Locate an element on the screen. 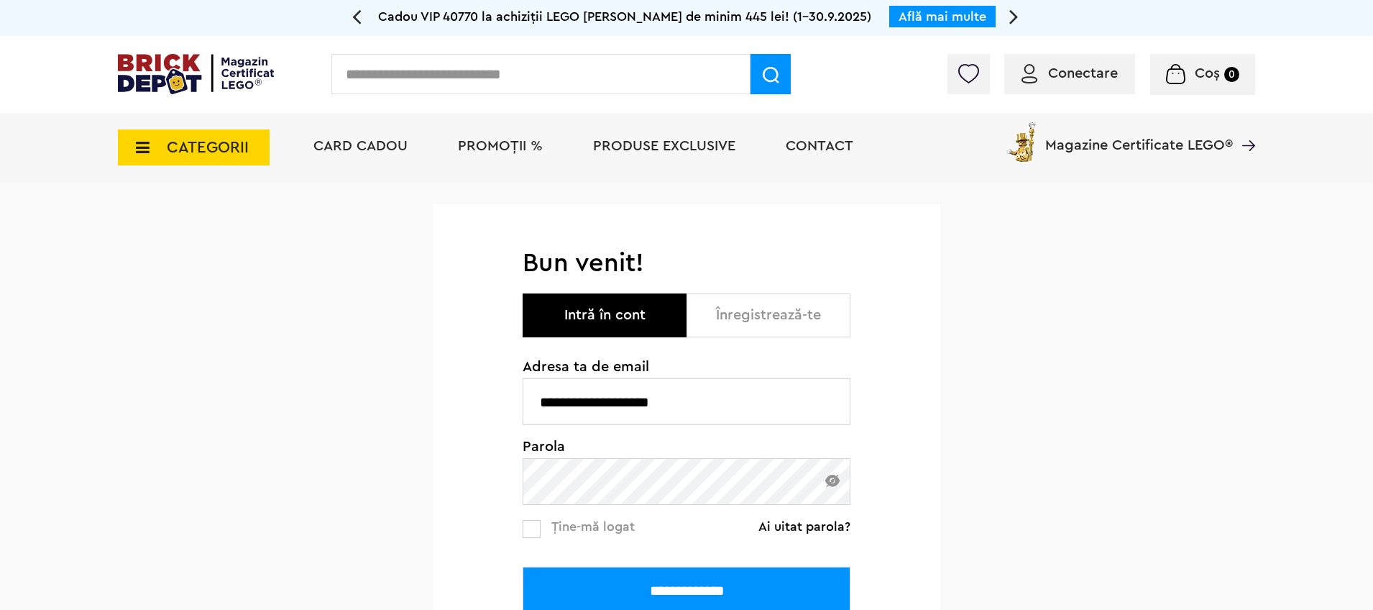 Image resolution: width=1373 pixels, height=610 pixels. a: Produse exclusive is located at coordinates (664, 146).